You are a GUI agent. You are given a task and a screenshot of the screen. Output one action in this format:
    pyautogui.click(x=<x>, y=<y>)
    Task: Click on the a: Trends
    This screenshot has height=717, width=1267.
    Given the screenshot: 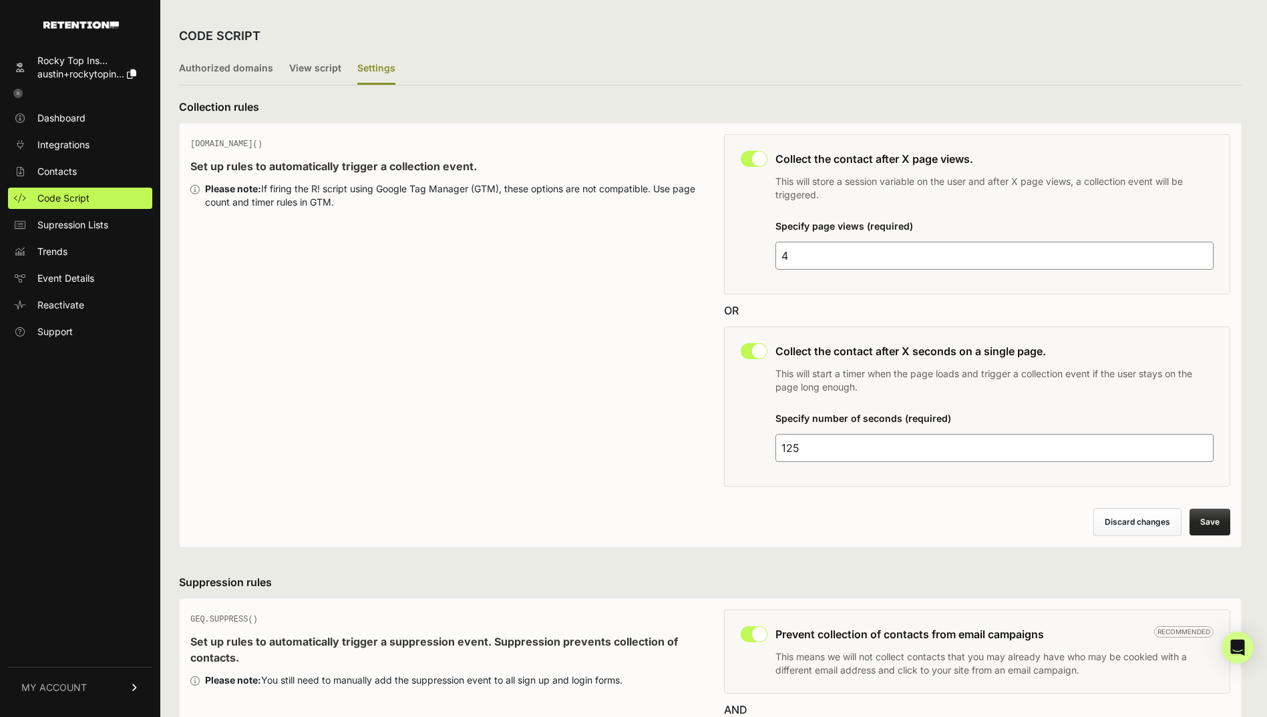 What is the action you would take?
    pyautogui.click(x=80, y=252)
    